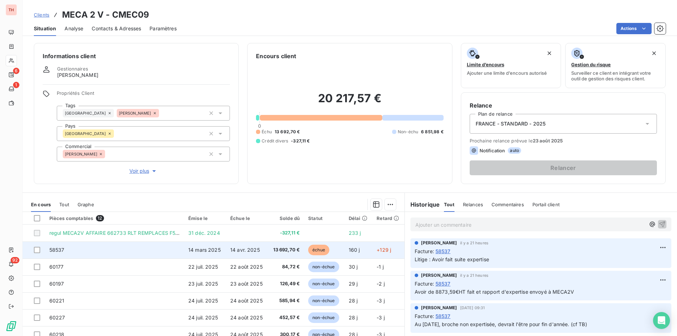  Describe the element at coordinates (422, 204) in the screenshot. I see `h6: Historique` at that location.